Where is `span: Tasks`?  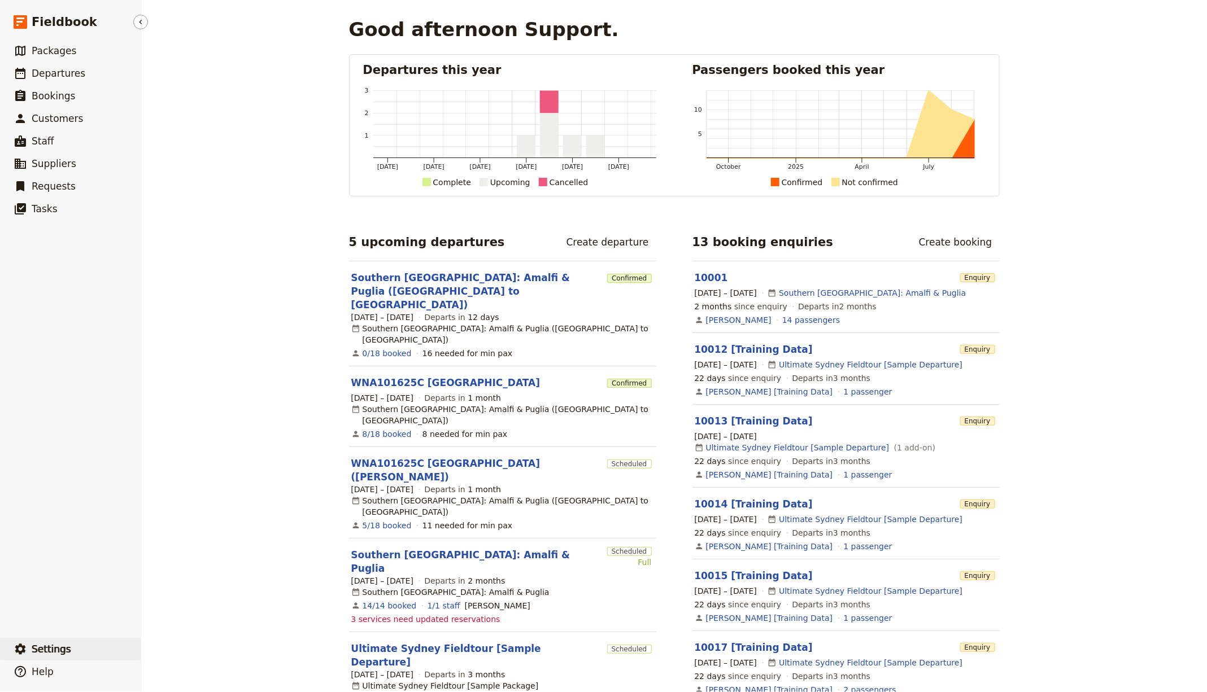 span: Tasks is located at coordinates (45, 209).